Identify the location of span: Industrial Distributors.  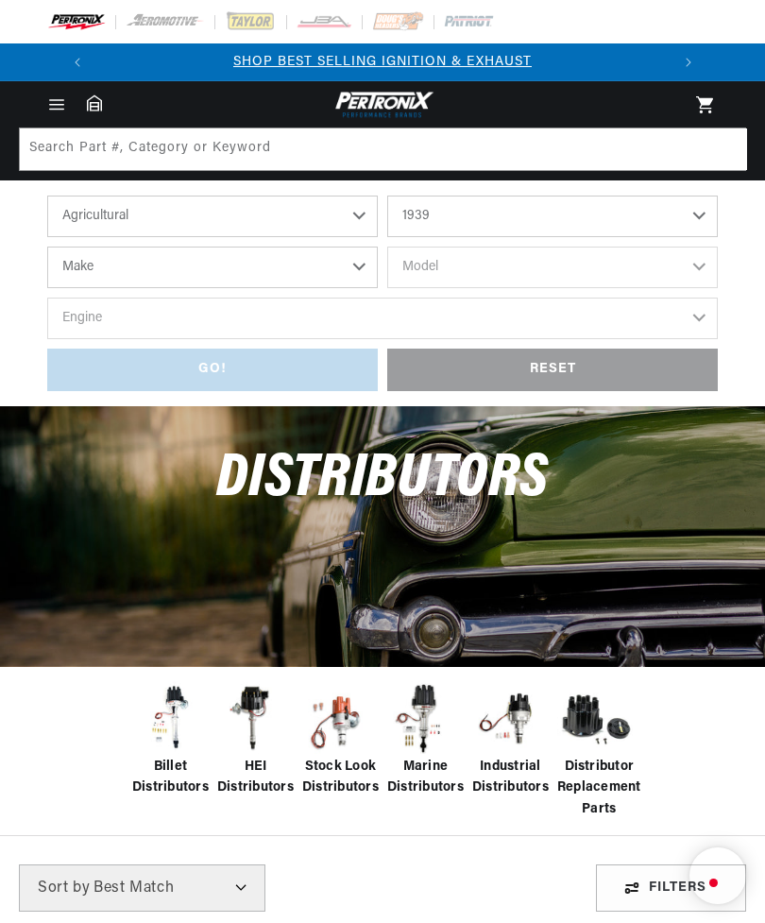
(510, 778).